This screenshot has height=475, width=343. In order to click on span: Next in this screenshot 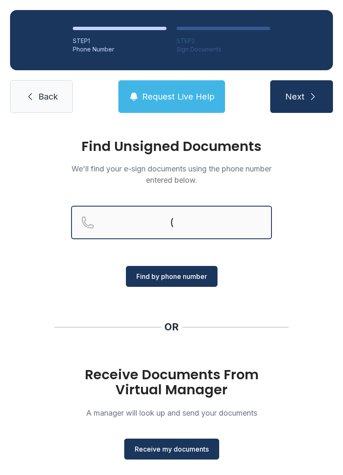, I will do `click(295, 97)`.